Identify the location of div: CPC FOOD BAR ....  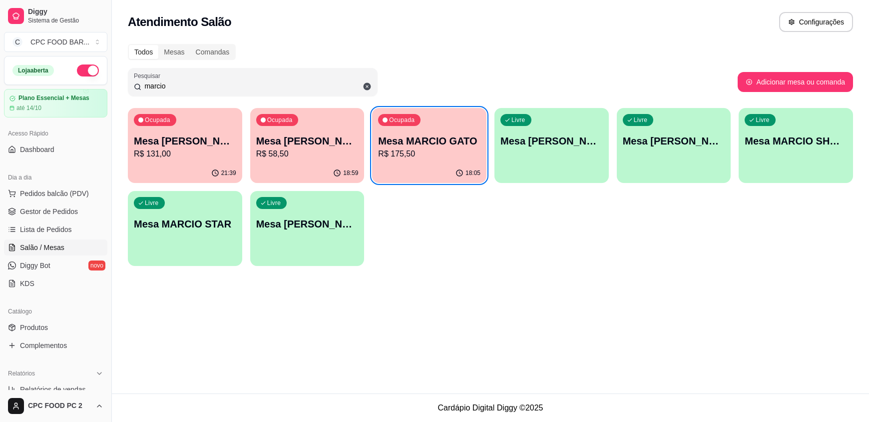
(60, 42).